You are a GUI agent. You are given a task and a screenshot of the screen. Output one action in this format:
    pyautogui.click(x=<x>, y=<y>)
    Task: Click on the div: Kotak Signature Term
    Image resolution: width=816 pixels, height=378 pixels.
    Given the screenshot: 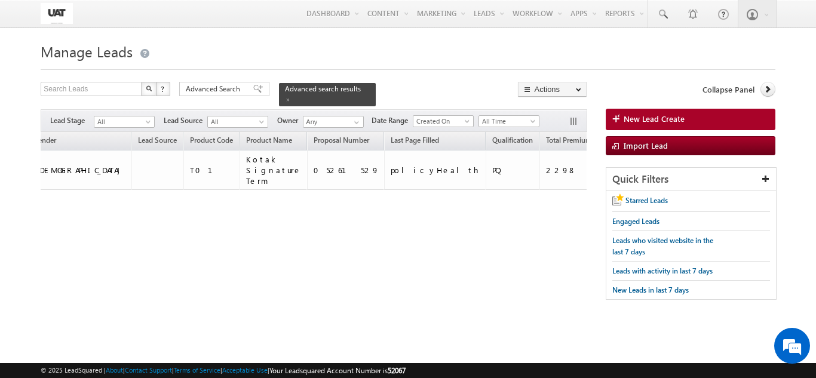 What is the action you would take?
    pyautogui.click(x=274, y=170)
    